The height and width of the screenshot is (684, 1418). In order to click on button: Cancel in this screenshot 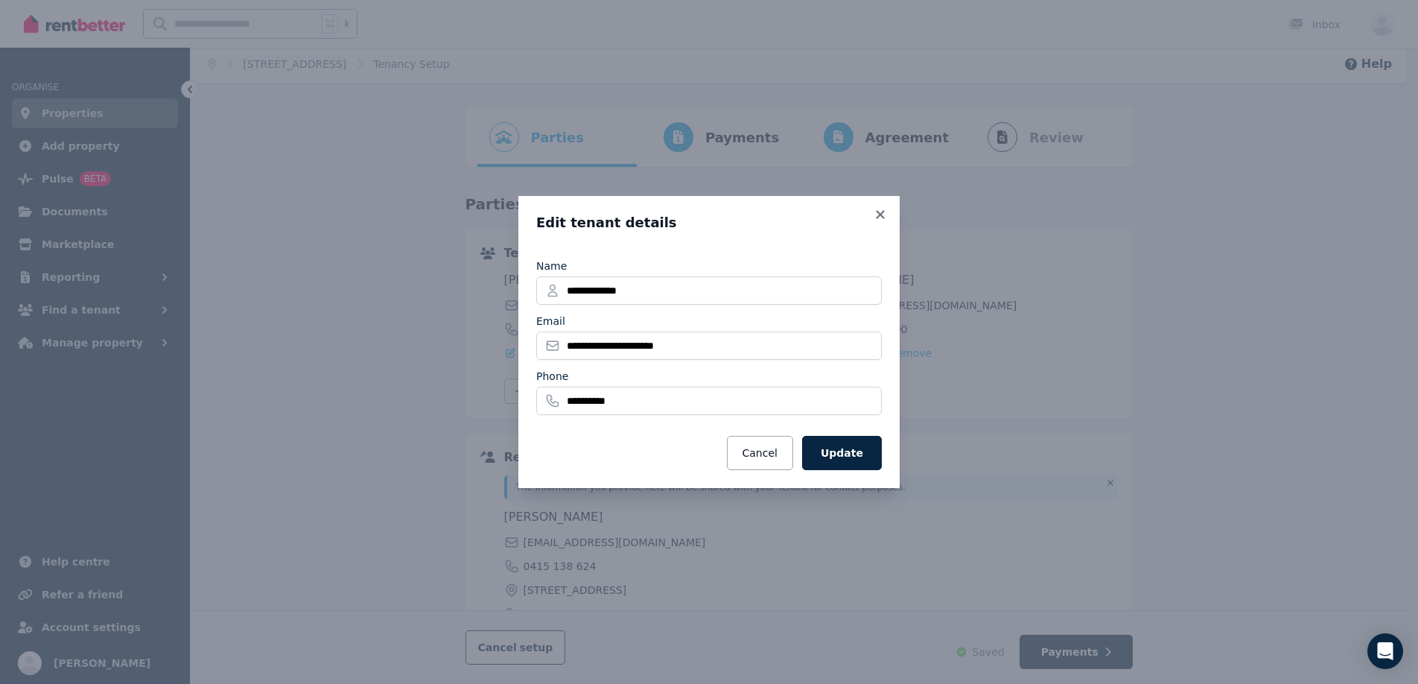, I will do `click(760, 453)`.